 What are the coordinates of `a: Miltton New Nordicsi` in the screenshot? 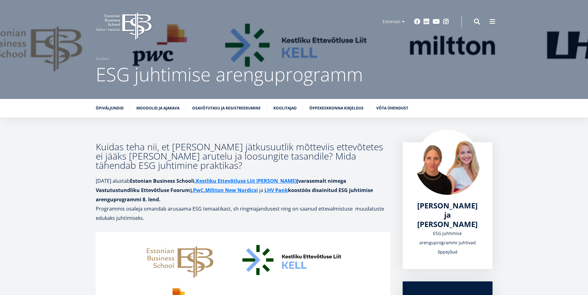 It's located at (231, 190).